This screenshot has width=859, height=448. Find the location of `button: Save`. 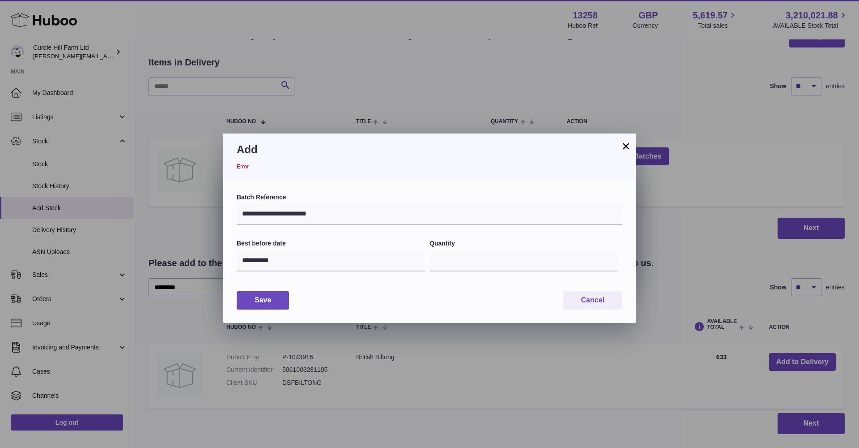

button: Save is located at coordinates (263, 300).